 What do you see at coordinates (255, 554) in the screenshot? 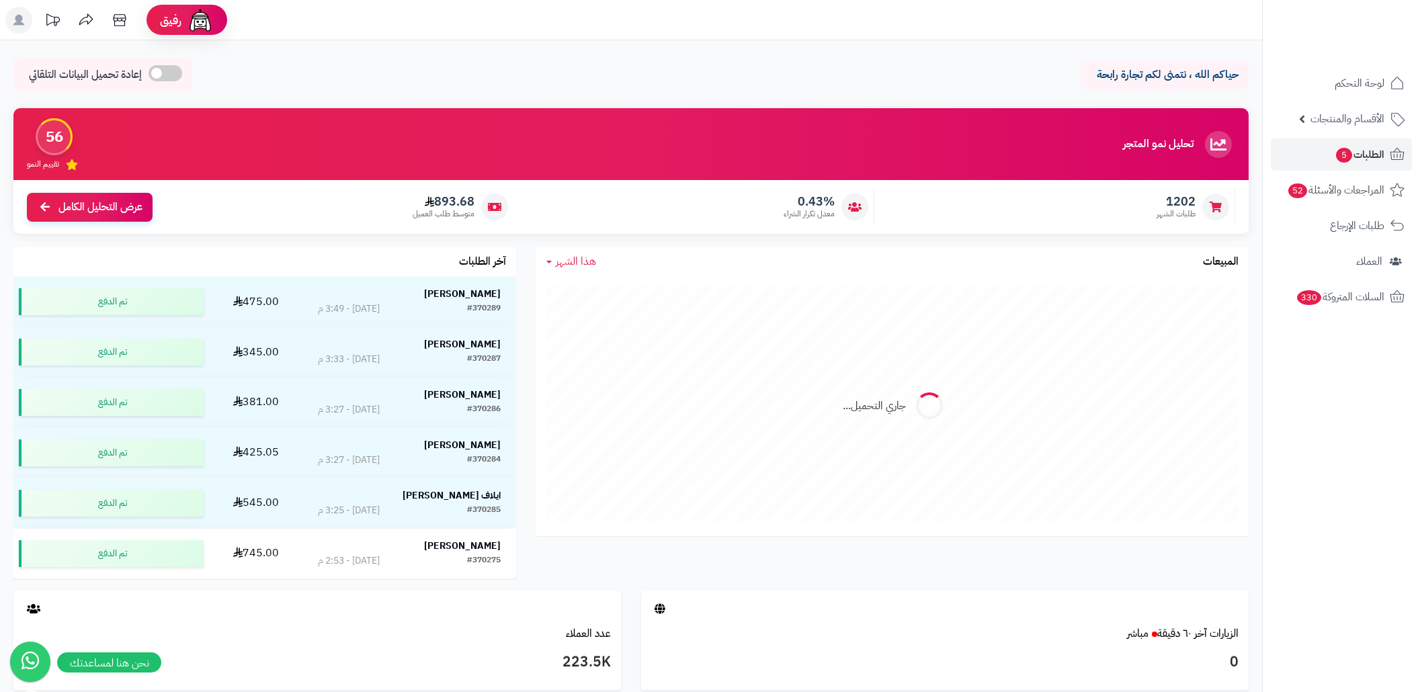
I see `td: 745.00` at bounding box center [255, 554].